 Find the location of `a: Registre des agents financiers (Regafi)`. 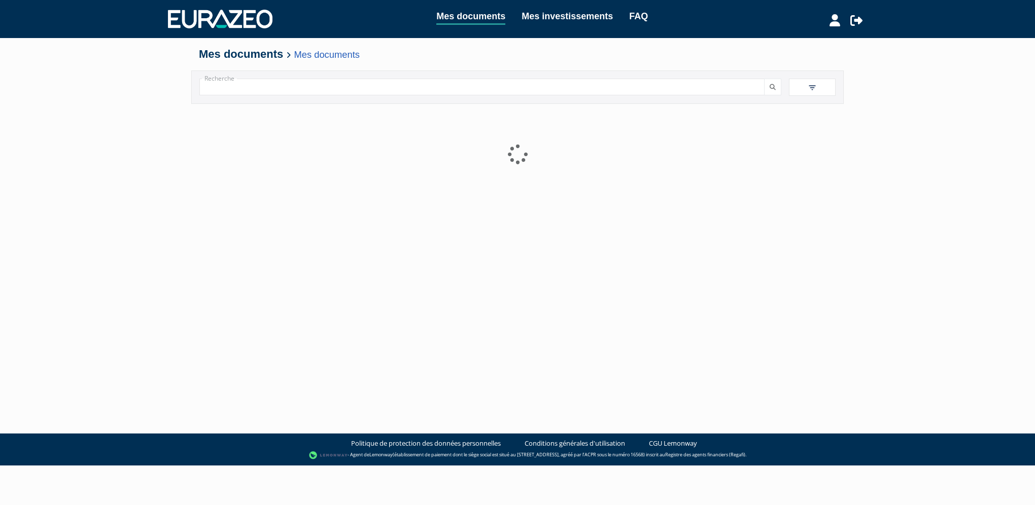

a: Registre des agents financiers (Regafi) is located at coordinates (705, 455).